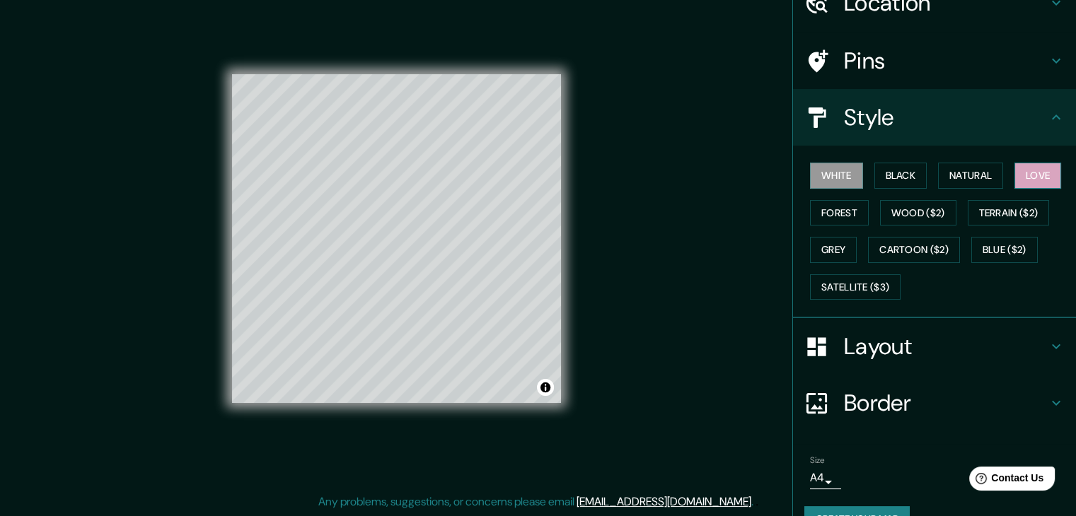 The height and width of the screenshot is (516, 1076). What do you see at coordinates (535, 502) in the screenshot?
I see `p: Any problems, suggestions, or concerns please email .` at bounding box center [535, 502].